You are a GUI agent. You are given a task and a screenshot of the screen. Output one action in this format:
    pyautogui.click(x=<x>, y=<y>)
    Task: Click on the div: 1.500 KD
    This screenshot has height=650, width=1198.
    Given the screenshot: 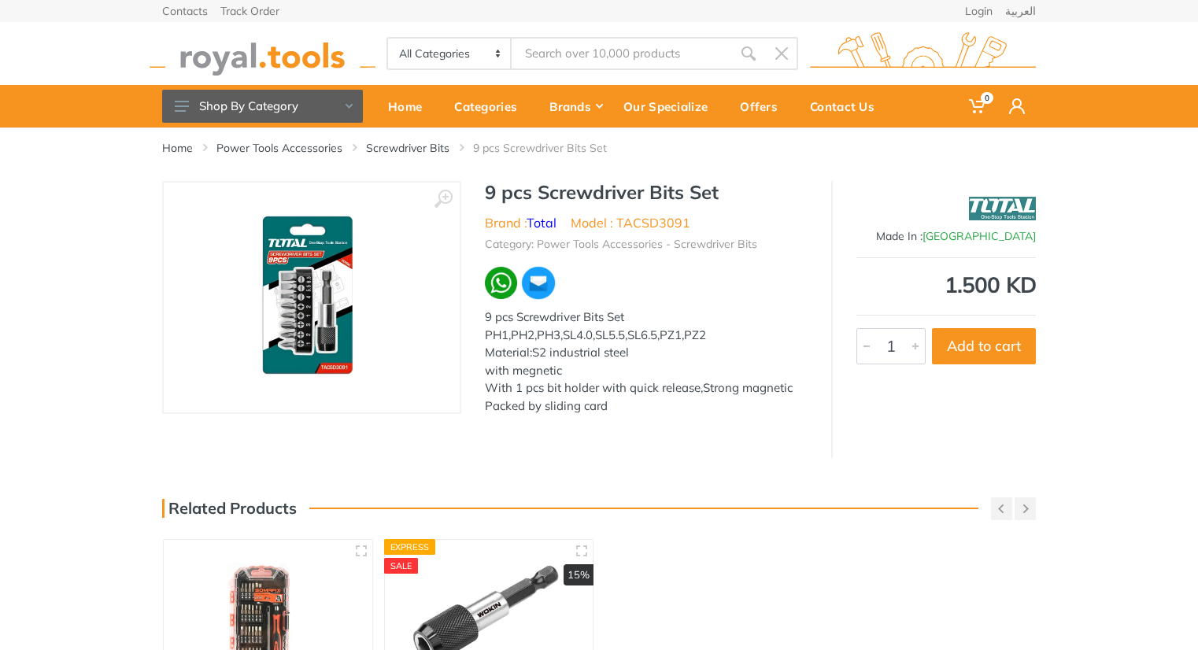 What is the action you would take?
    pyautogui.click(x=946, y=285)
    